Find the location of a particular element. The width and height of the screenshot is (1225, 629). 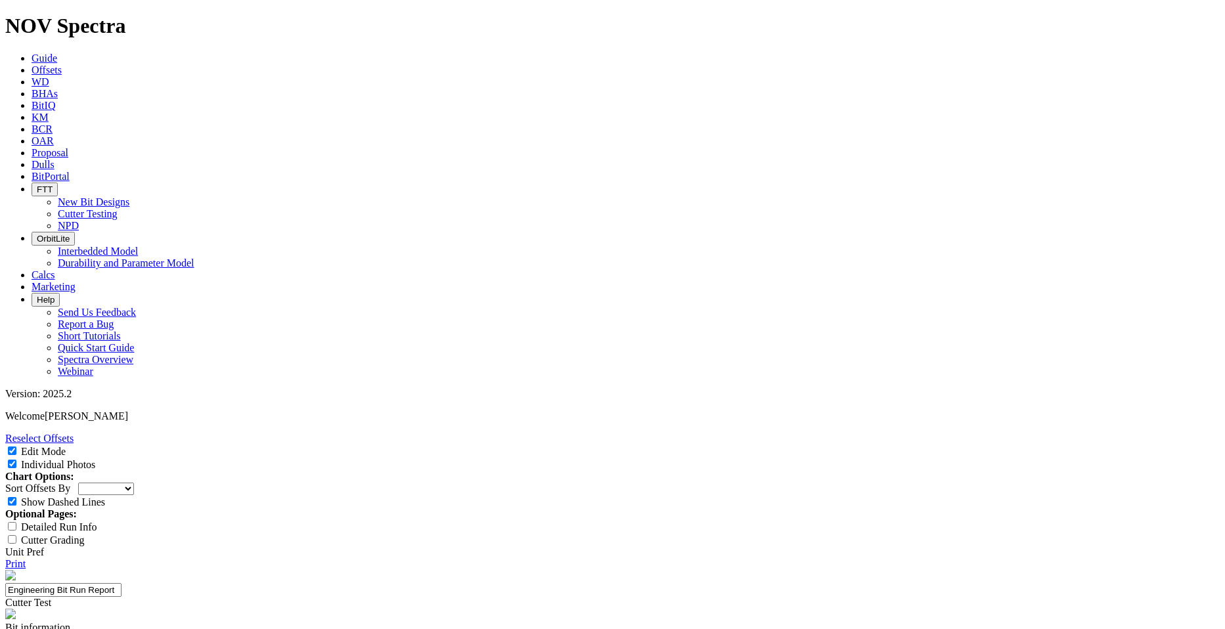

a: Reselect Offsets is located at coordinates (39, 438).